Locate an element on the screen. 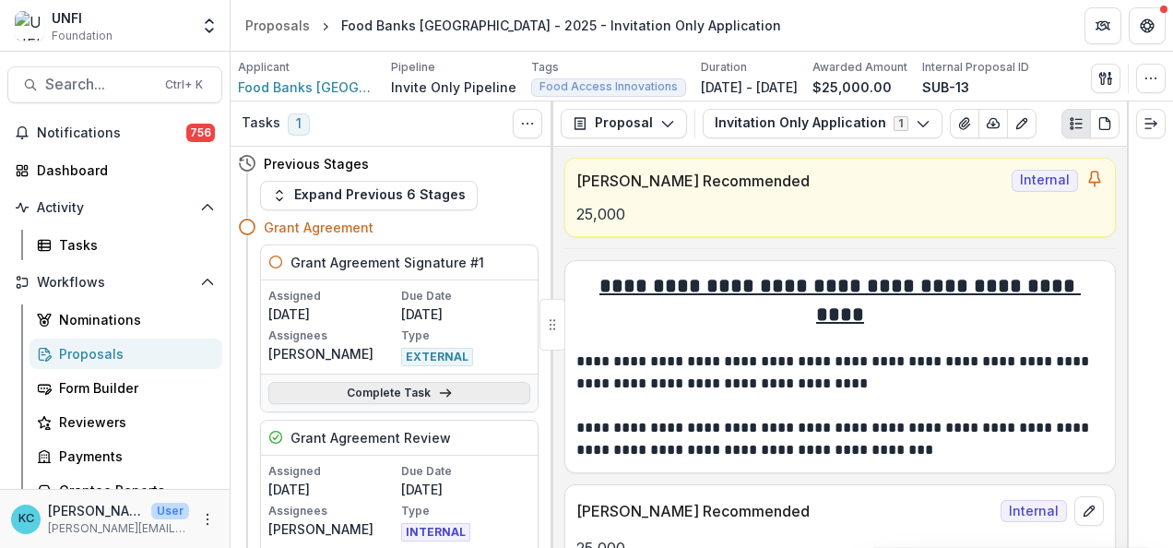  div: Nominations is located at coordinates (133, 319).